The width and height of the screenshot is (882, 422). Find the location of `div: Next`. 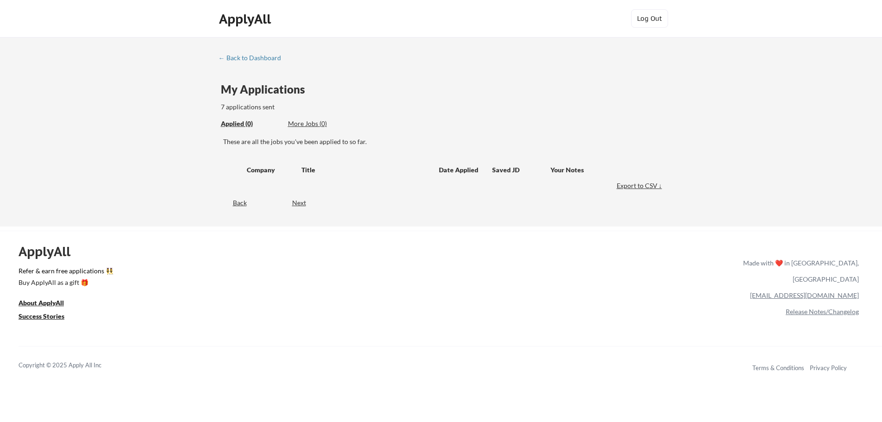

div: Next is located at coordinates (304, 203).